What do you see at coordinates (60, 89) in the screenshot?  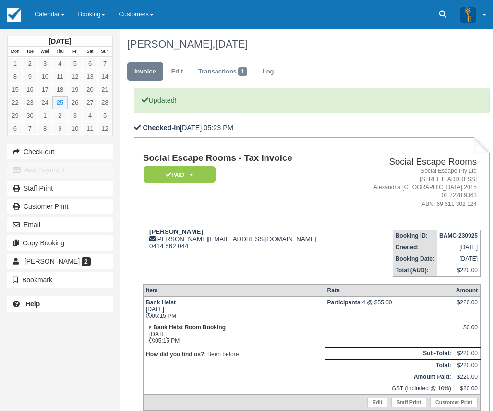 I see `a: 18` at bounding box center [60, 89].